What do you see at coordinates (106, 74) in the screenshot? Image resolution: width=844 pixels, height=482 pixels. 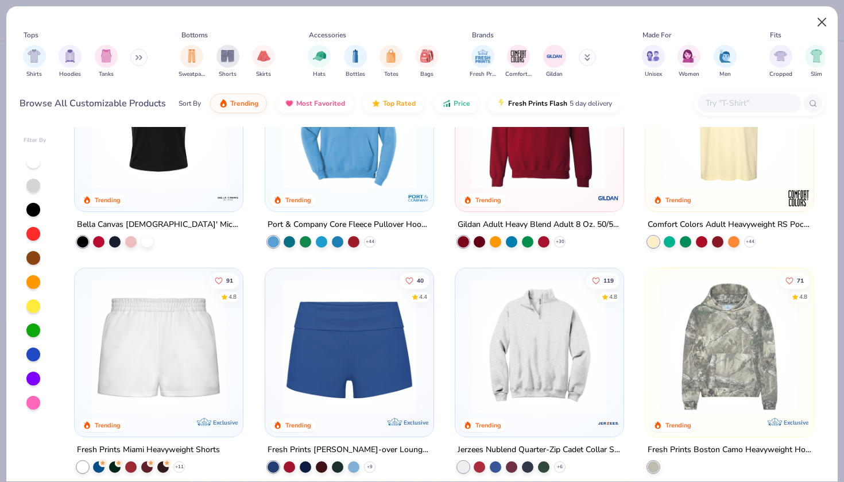 I see `span: Tanks` at bounding box center [106, 74].